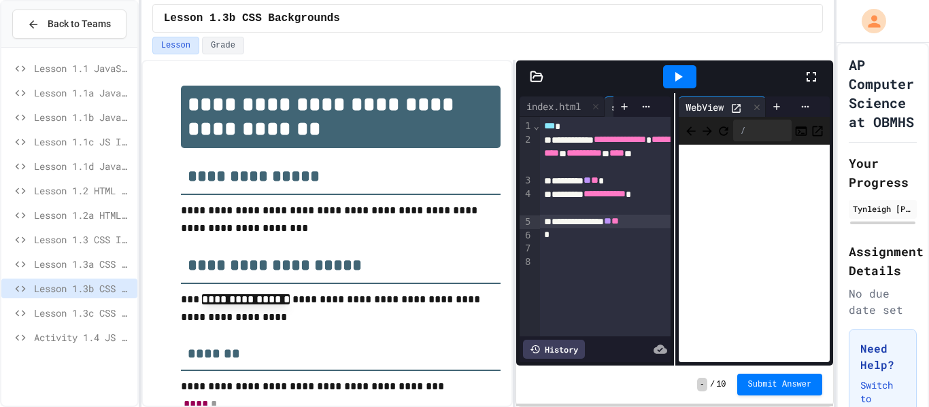 This screenshot has width=929, height=407. Describe the element at coordinates (83, 337) in the screenshot. I see `span: Activity 1.4 JS Animation Intro` at that location.